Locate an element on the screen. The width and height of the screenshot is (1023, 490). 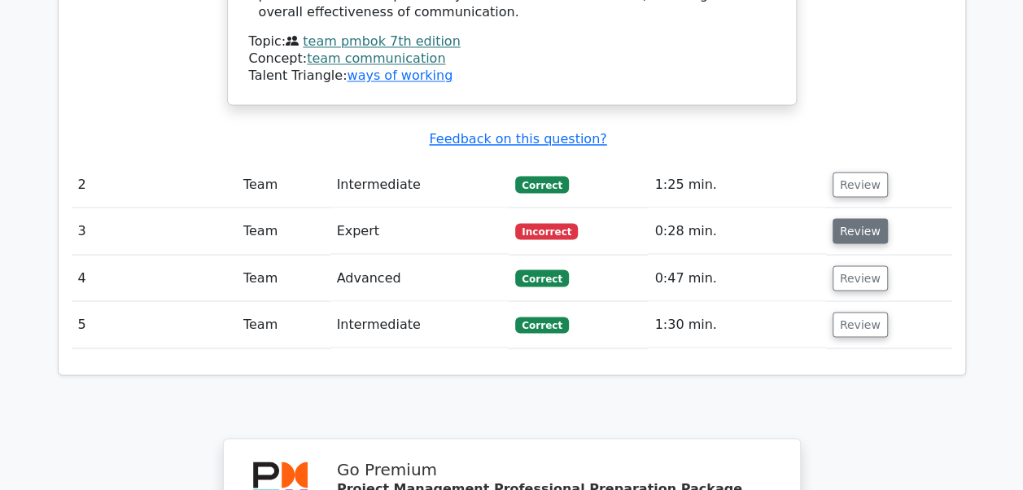
a: team pmbok 7th edition is located at coordinates (381, 41).